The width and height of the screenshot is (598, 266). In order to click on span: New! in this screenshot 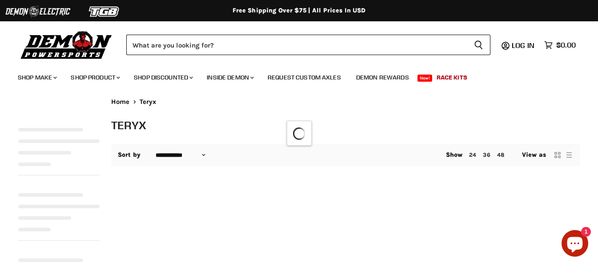, I will do `click(425, 78)`.